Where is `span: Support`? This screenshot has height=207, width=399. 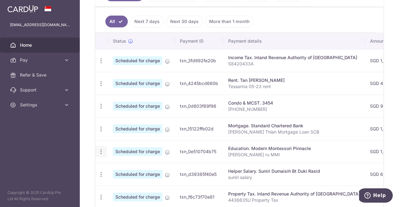
span: Support is located at coordinates (41, 90).